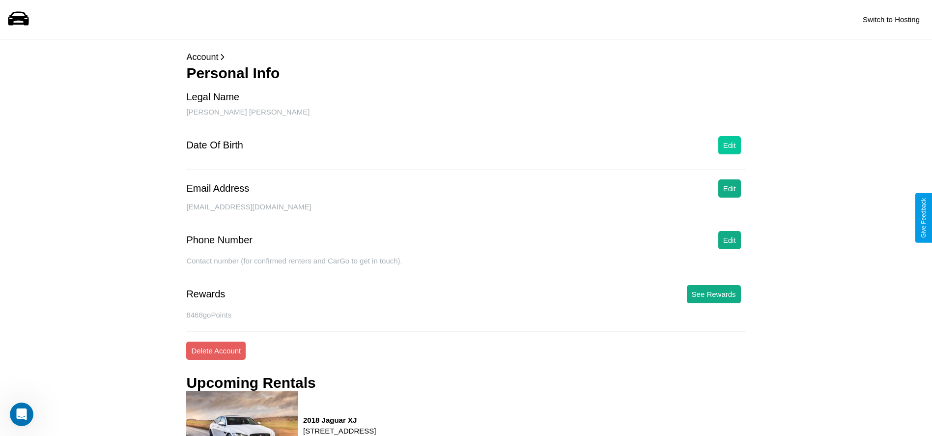  What do you see at coordinates (891, 19) in the screenshot?
I see `button: Switch to Hosting` at bounding box center [891, 19].